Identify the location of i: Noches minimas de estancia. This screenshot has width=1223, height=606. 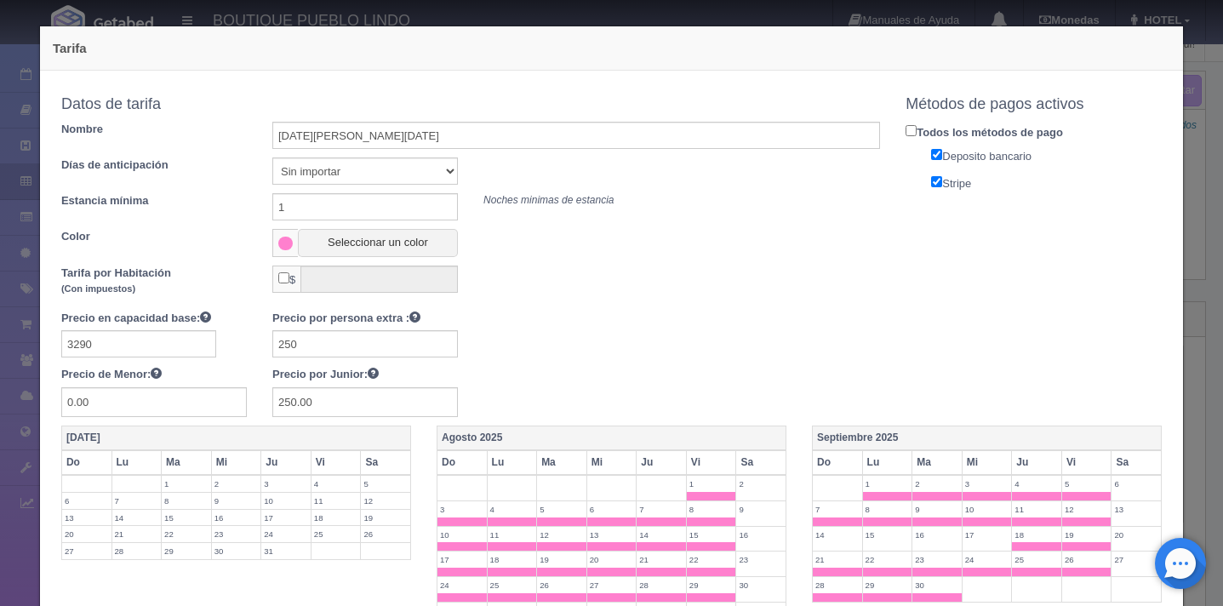
(548, 200).